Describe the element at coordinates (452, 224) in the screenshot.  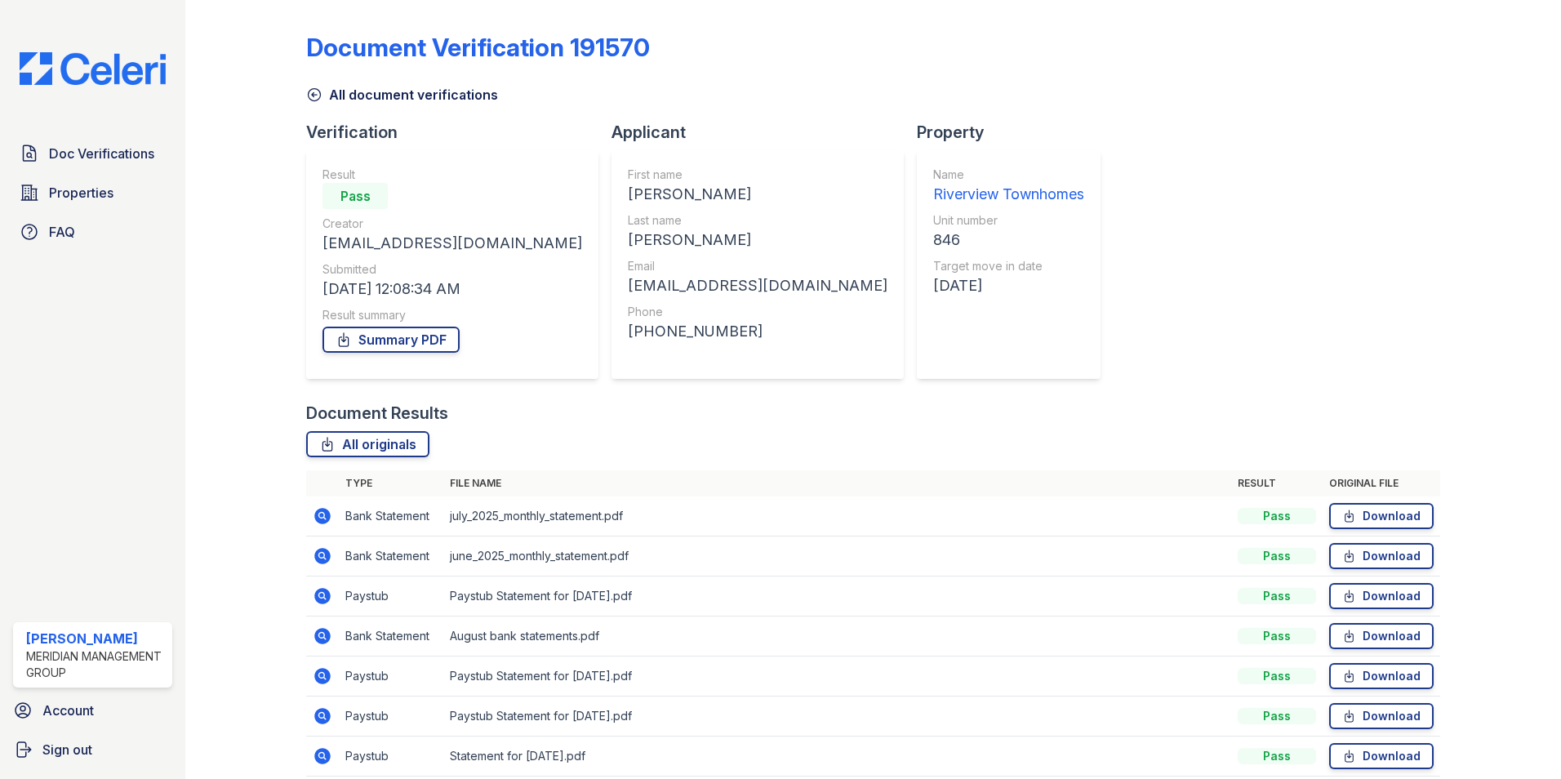
I see `div: Creator` at that location.